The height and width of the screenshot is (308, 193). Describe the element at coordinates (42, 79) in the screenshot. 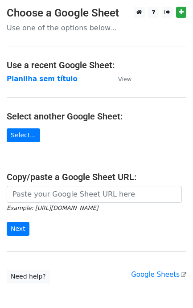

I see `a: Planilha sem título` at that location.